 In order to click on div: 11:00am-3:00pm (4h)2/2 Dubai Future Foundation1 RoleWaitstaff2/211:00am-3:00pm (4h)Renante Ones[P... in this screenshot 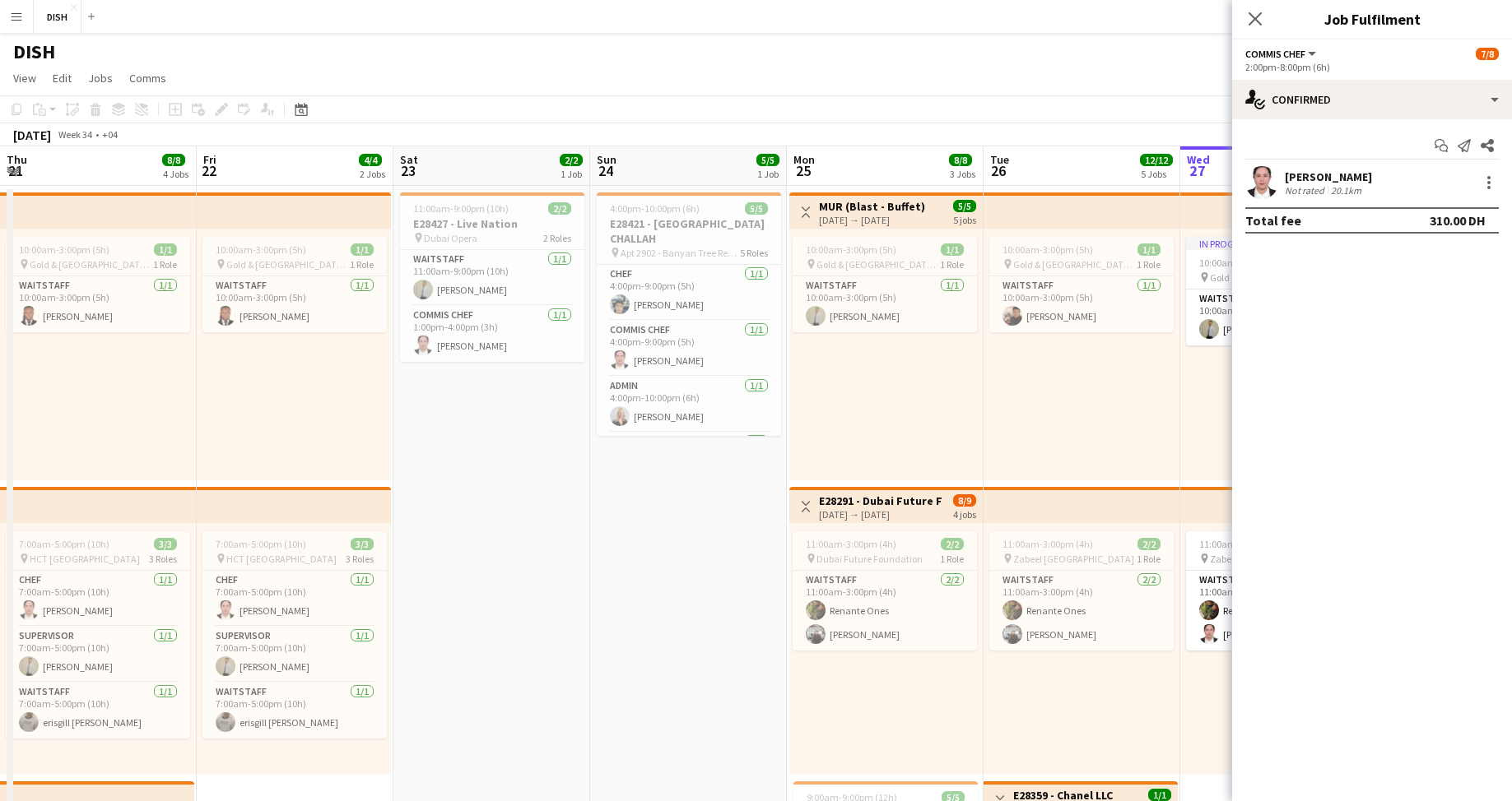, I will do `click(885, 591)`.